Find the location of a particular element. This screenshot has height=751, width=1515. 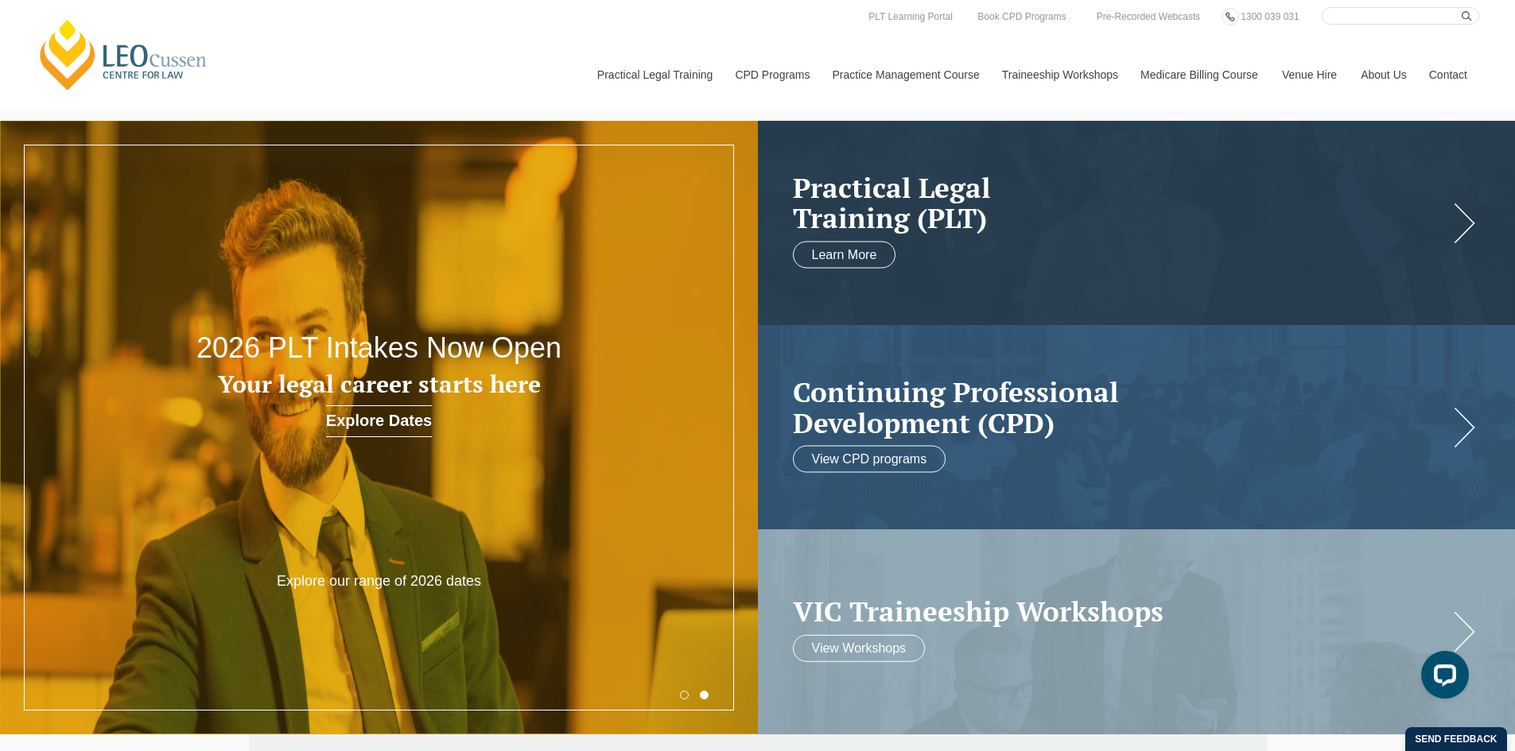

a: 1300 039 031 is located at coordinates (1269, 17).